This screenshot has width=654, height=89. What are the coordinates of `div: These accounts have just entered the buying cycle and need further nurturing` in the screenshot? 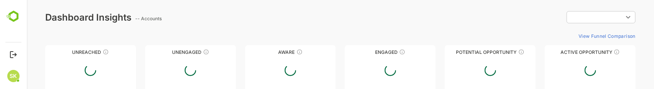 It's located at (273, 52).